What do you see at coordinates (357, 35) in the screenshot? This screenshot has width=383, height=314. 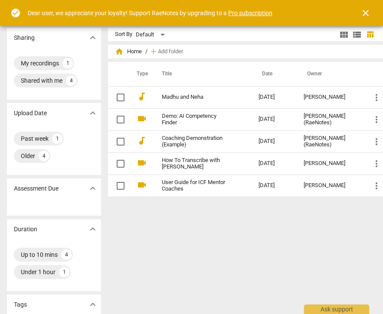 I see `button: List view` at bounding box center [357, 35].